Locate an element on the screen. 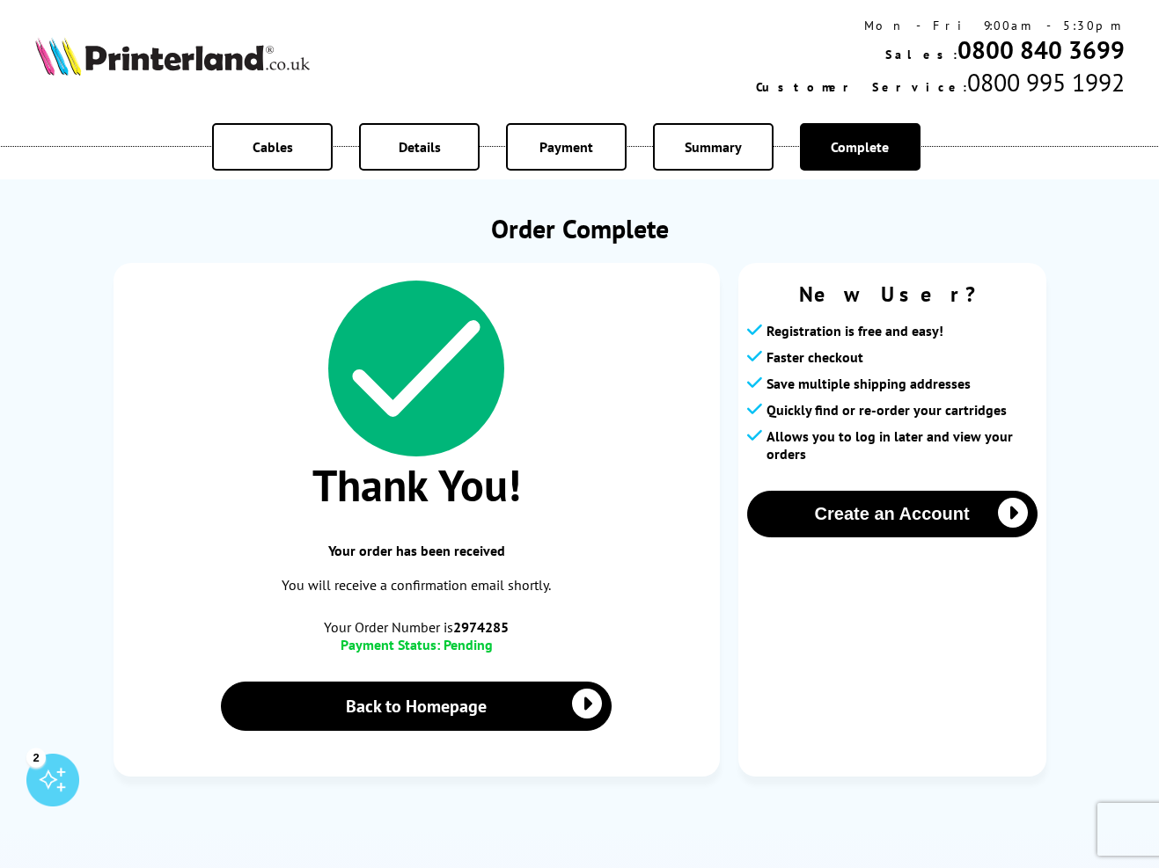 The width and height of the screenshot is (1159, 868). span: 0800 995 1992 is located at coordinates (1045, 82).